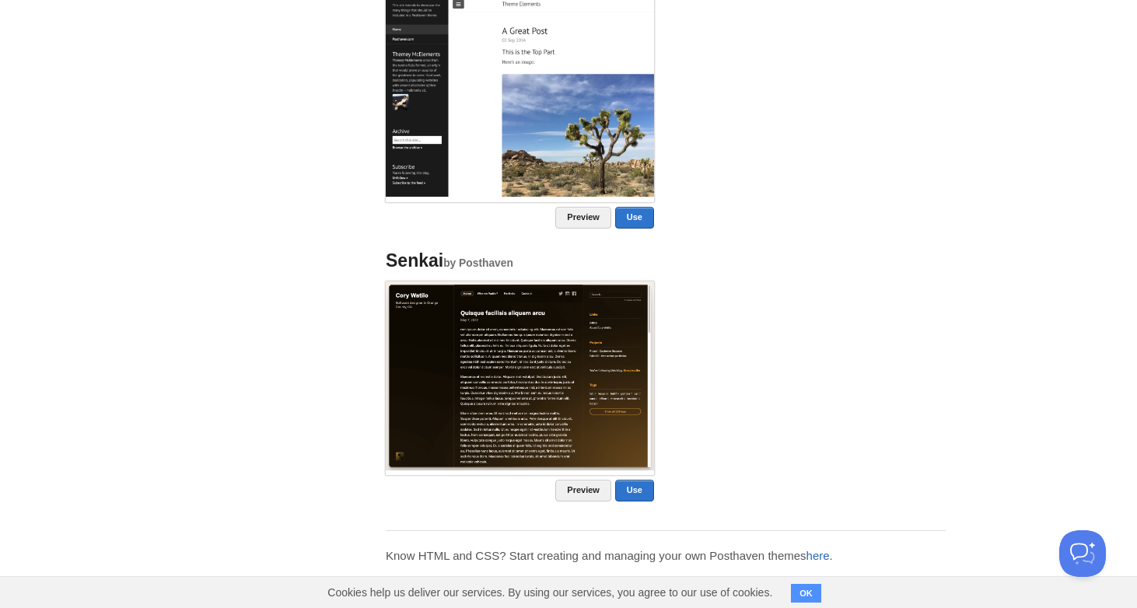 Image resolution: width=1137 pixels, height=608 pixels. What do you see at coordinates (550, 593) in the screenshot?
I see `span: Cookies help us deliver our services. By using our services, you agree to our use of cookies.` at bounding box center [550, 593].